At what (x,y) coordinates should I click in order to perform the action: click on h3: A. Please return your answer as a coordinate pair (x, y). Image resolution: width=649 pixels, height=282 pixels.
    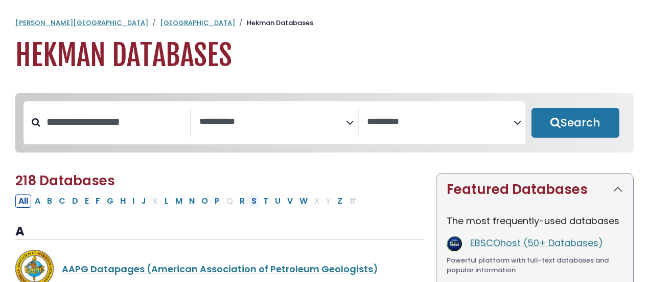
    Looking at the image, I should click on (219, 232).